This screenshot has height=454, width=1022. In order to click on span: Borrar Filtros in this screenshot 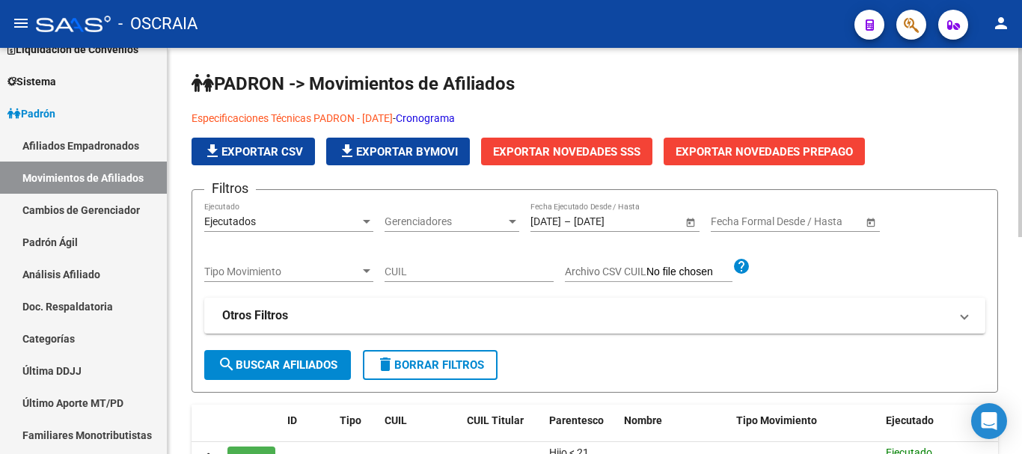, I will do `click(430, 365)`.